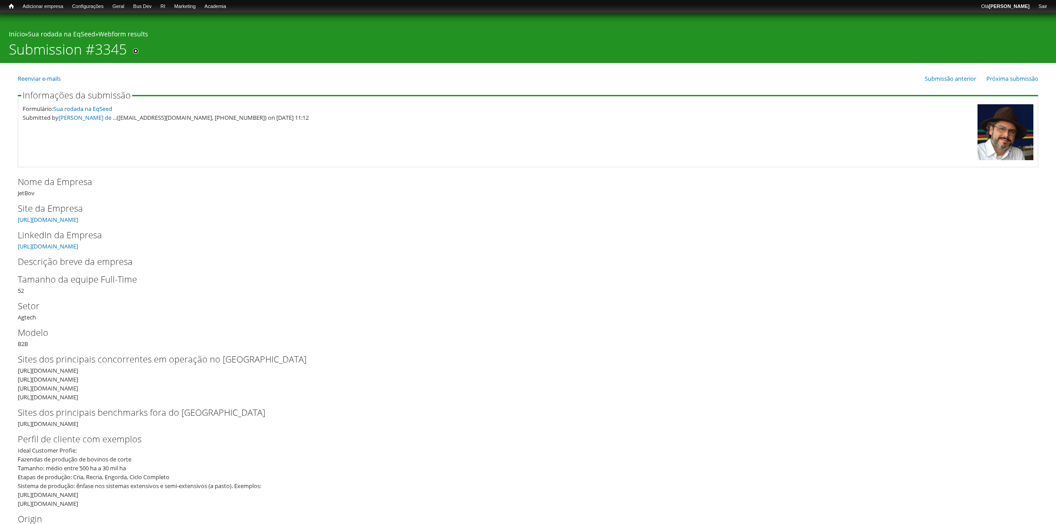 This screenshot has height=524, width=1056. I want to click on div: B2B, so click(528, 337).